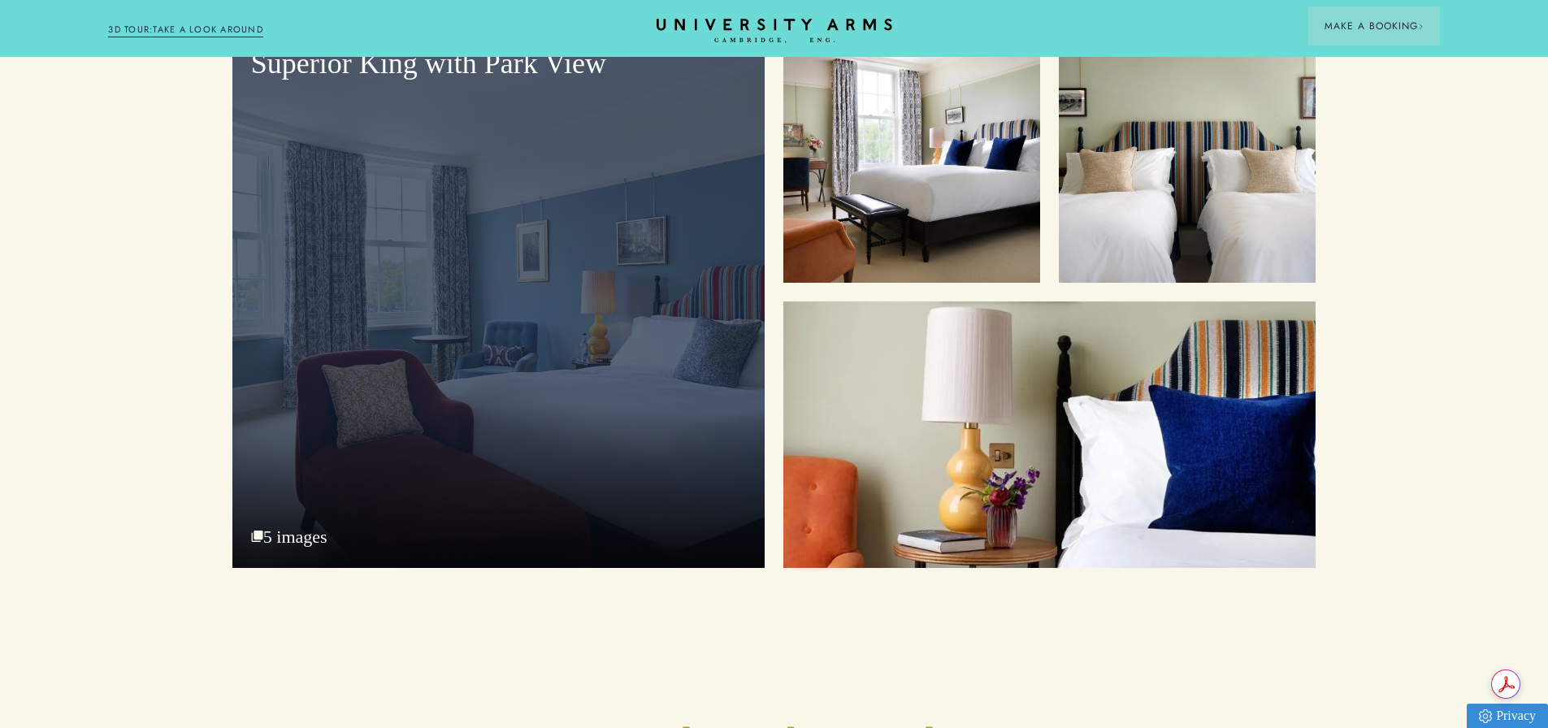 The image size is (1548, 728). I want to click on a: Privacy, so click(1508, 716).